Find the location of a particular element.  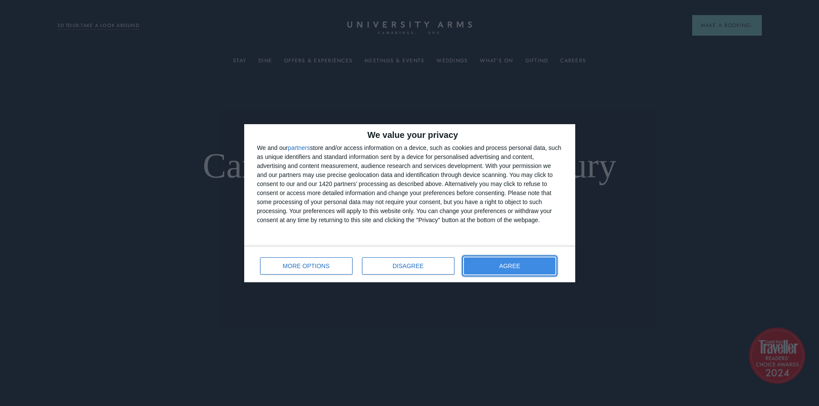

span: DISAGREE is located at coordinates (408, 266).